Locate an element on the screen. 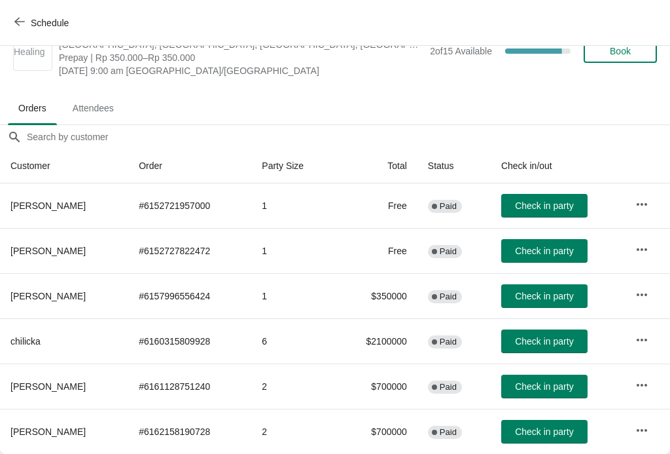  td: # 6152721957000 is located at coordinates (190, 206).